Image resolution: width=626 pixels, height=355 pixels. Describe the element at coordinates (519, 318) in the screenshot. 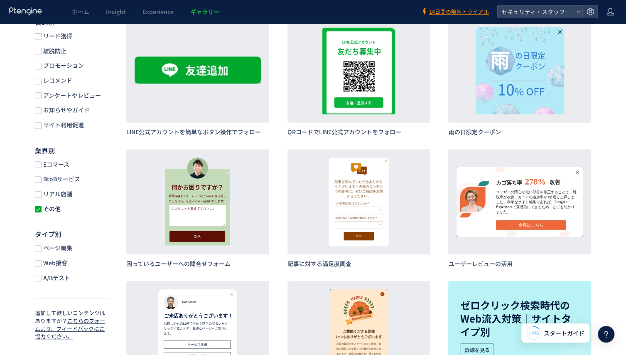

I see `p: ゼロクリック検索時代のWeb流入対策｜サイトタイプ別` at that location.